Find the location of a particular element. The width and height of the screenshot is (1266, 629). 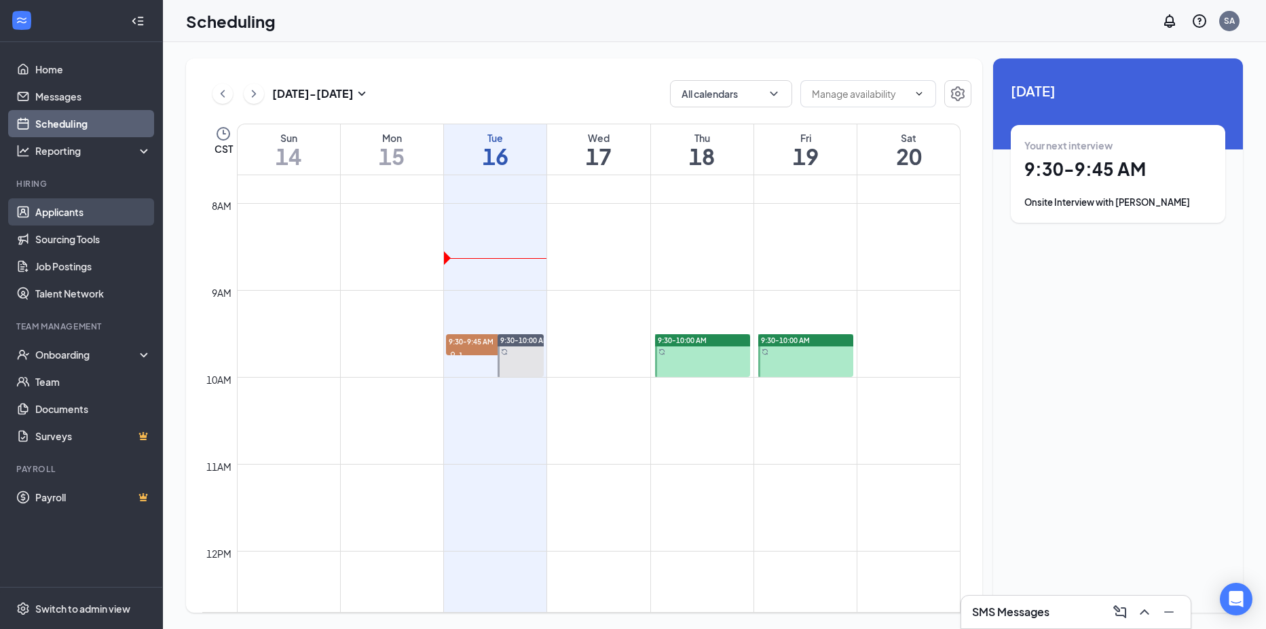

a: SurveysCrown is located at coordinates (93, 436).